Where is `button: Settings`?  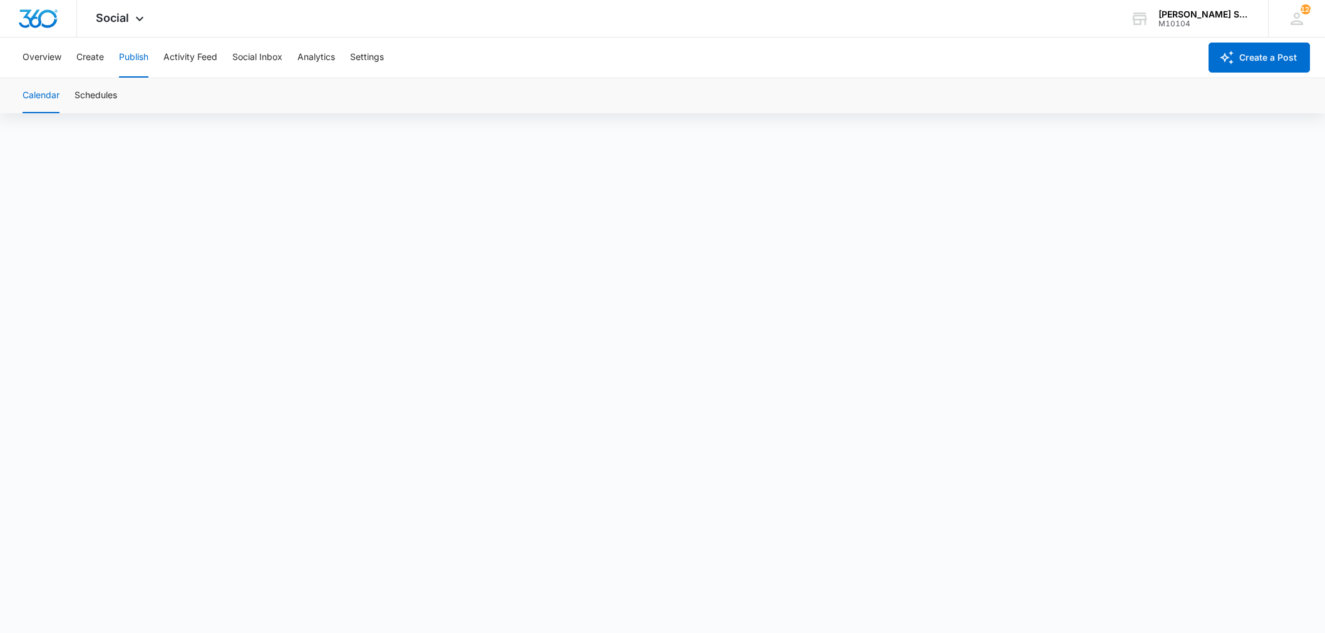
button: Settings is located at coordinates (367, 58).